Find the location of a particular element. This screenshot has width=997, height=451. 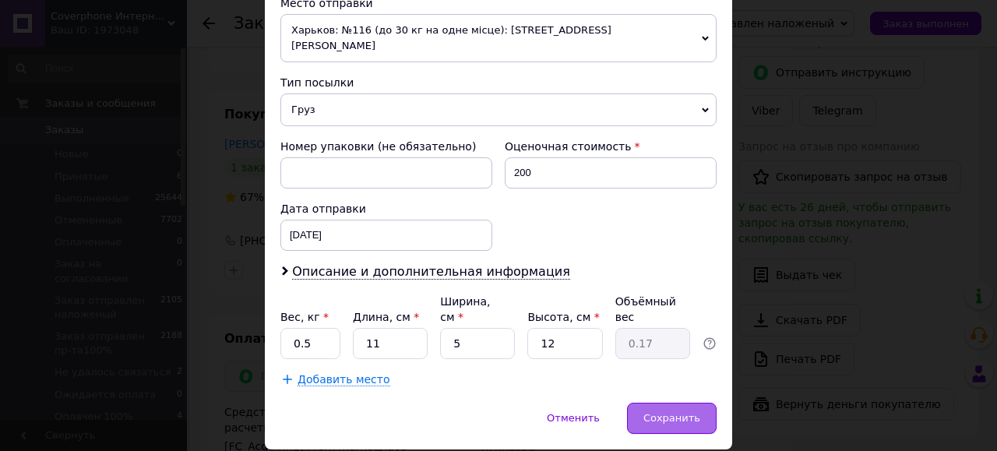

div: Дата отправки is located at coordinates (386, 209).